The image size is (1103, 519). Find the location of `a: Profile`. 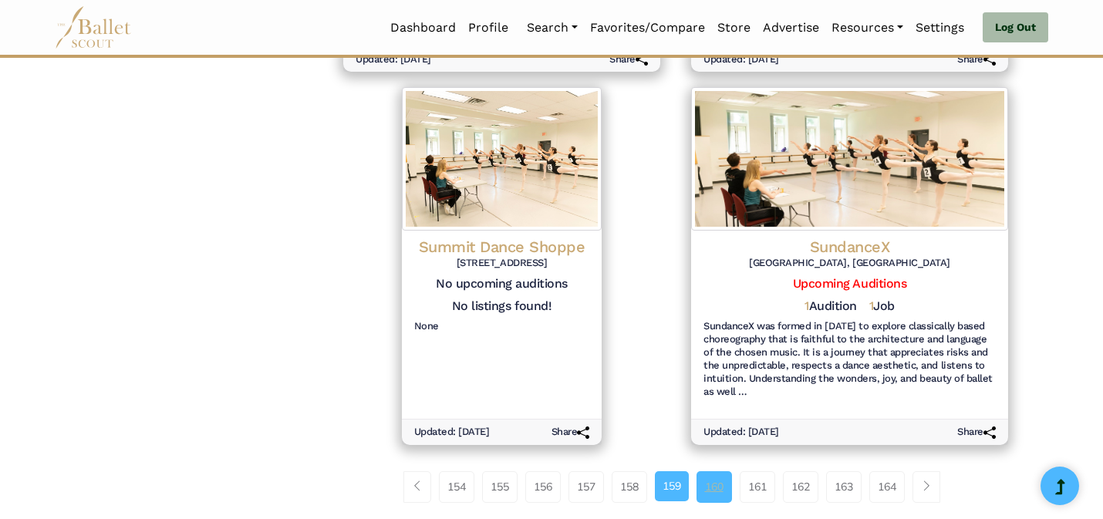

a: Profile is located at coordinates (488, 28).